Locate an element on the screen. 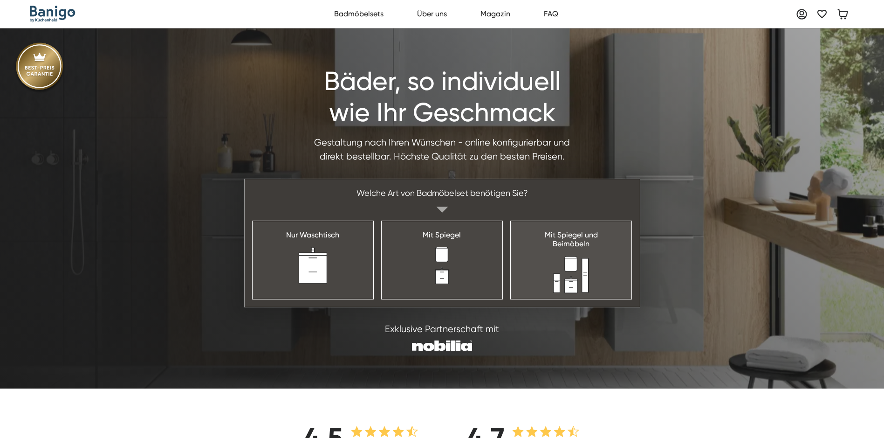 The image size is (884, 438). div: Mit Spiegel und Beimöbeln is located at coordinates (572, 239).